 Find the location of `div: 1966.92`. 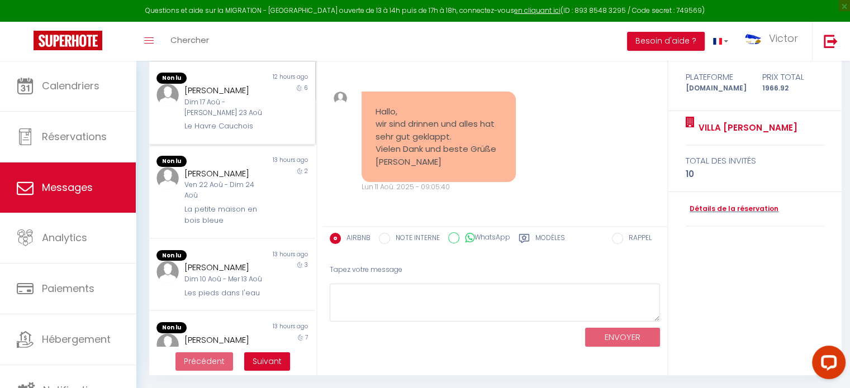

div: 1966.92 is located at coordinates (793, 88).